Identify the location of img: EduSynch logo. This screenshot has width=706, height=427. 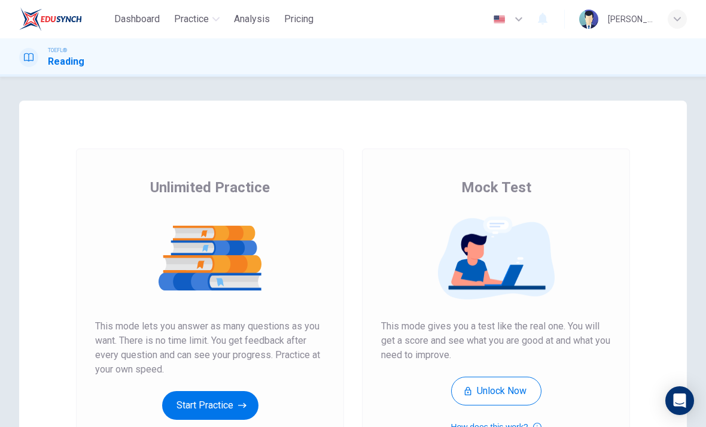
(50, 19).